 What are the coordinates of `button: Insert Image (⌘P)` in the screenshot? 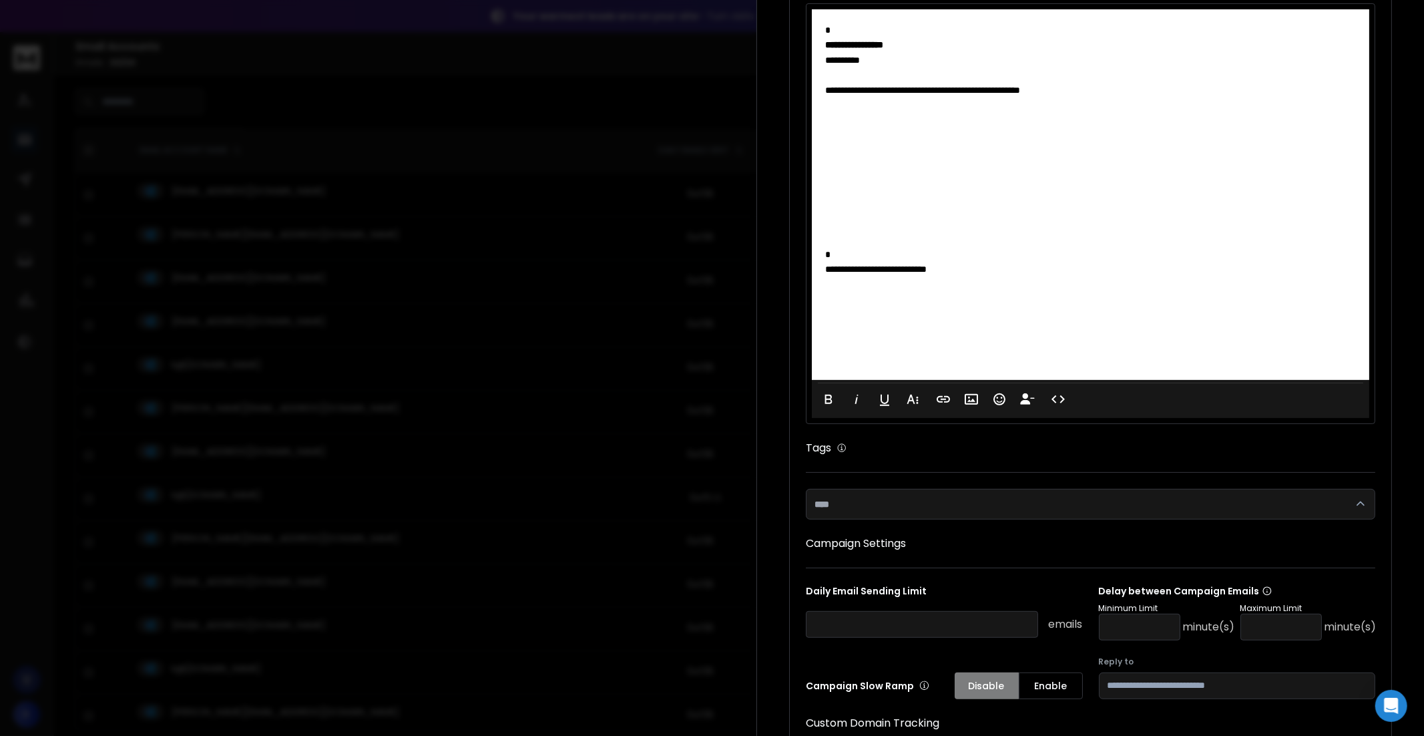 It's located at (972, 399).